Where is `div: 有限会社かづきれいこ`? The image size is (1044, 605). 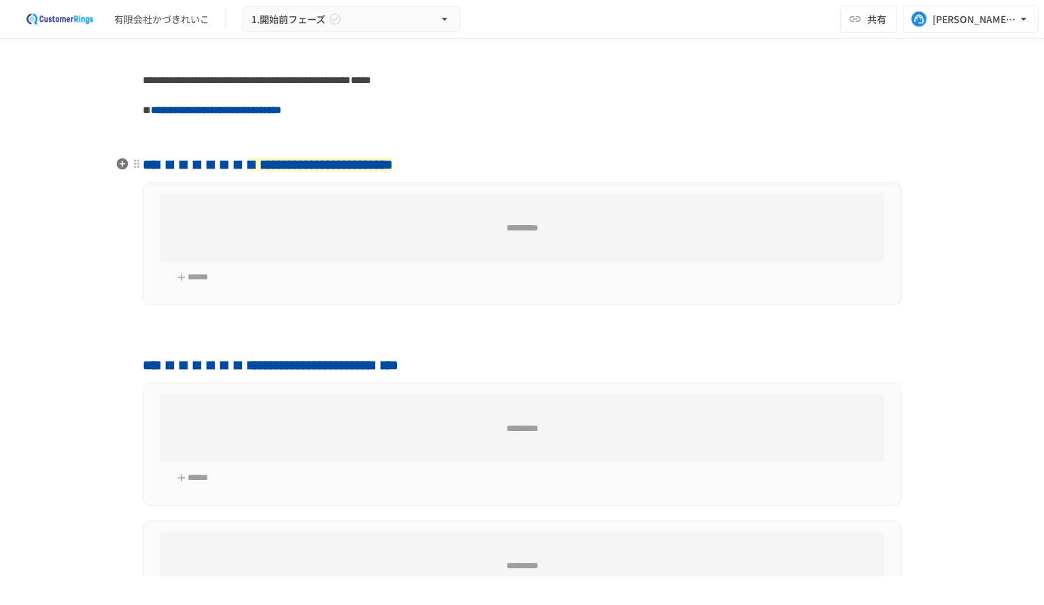 div: 有限会社かづきれいこ is located at coordinates (162, 19).